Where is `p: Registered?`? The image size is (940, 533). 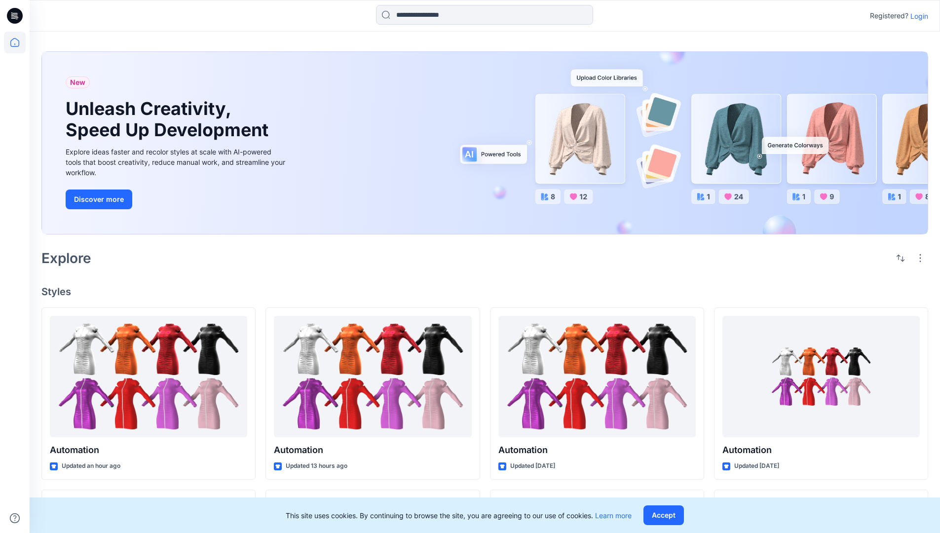 p: Registered? is located at coordinates (889, 16).